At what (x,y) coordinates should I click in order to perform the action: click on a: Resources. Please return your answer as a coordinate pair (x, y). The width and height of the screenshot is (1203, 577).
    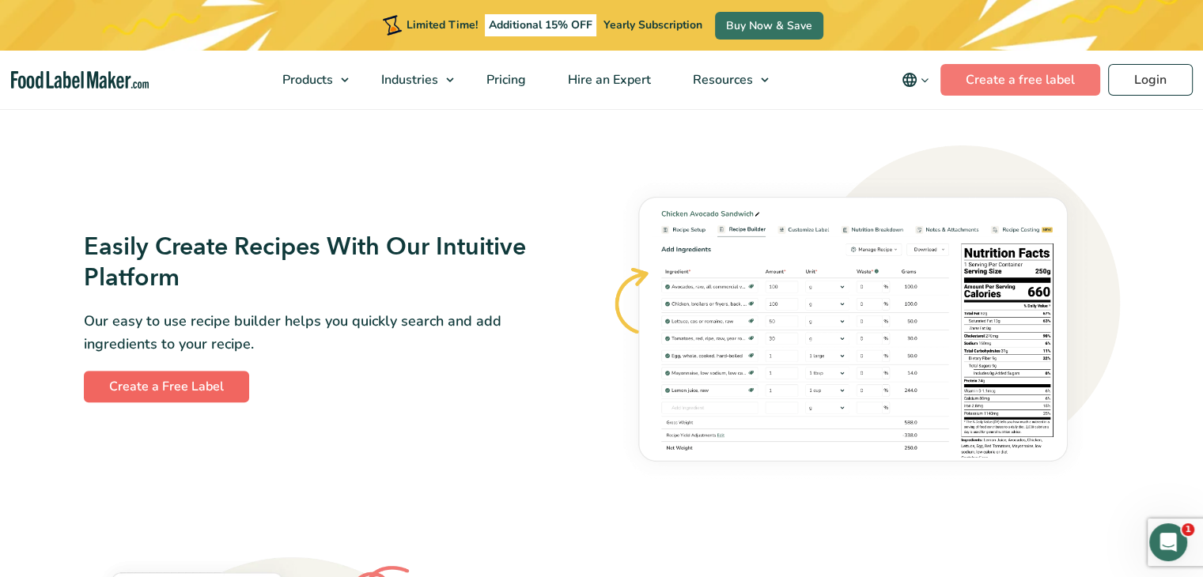
    Looking at the image, I should click on (725, 80).